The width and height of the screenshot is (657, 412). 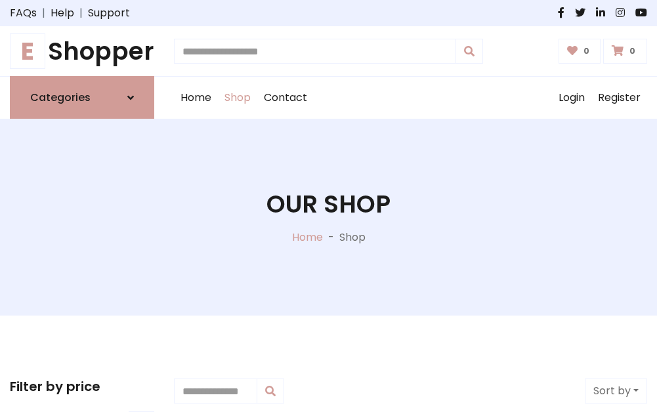 I want to click on p: Shop, so click(x=352, y=238).